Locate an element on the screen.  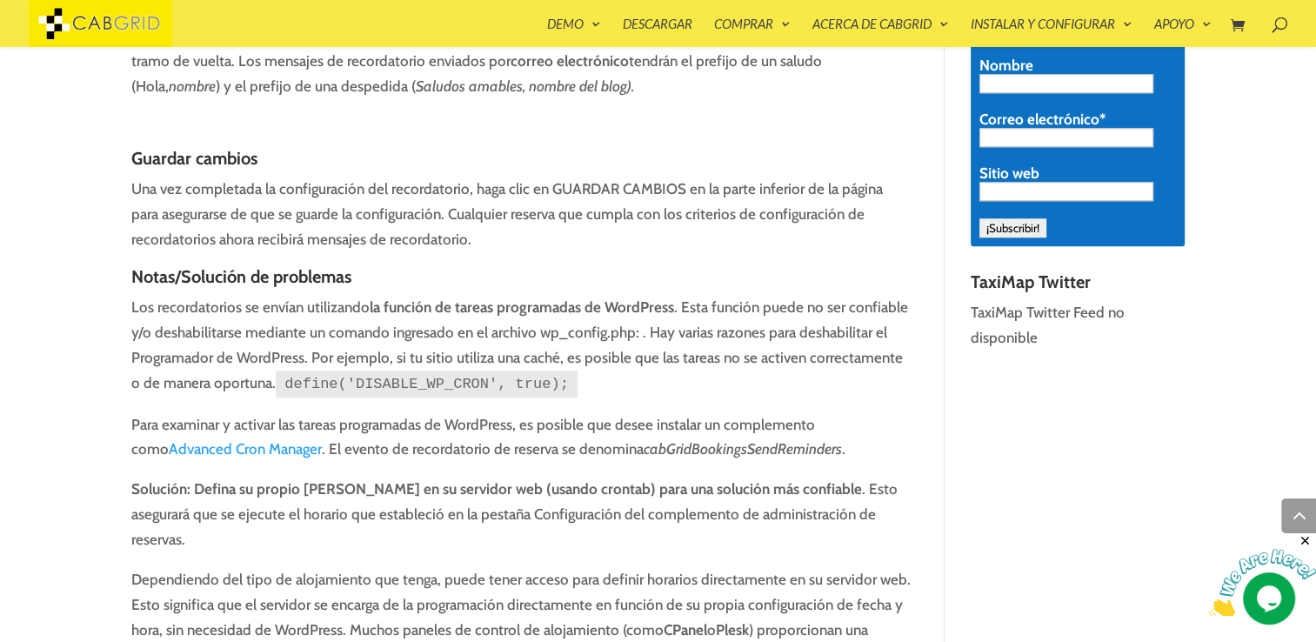
p: . Esto asegurará que se ejecute el horario que estableció en la pestaña Configuración del complem... is located at coordinates (522, 522).